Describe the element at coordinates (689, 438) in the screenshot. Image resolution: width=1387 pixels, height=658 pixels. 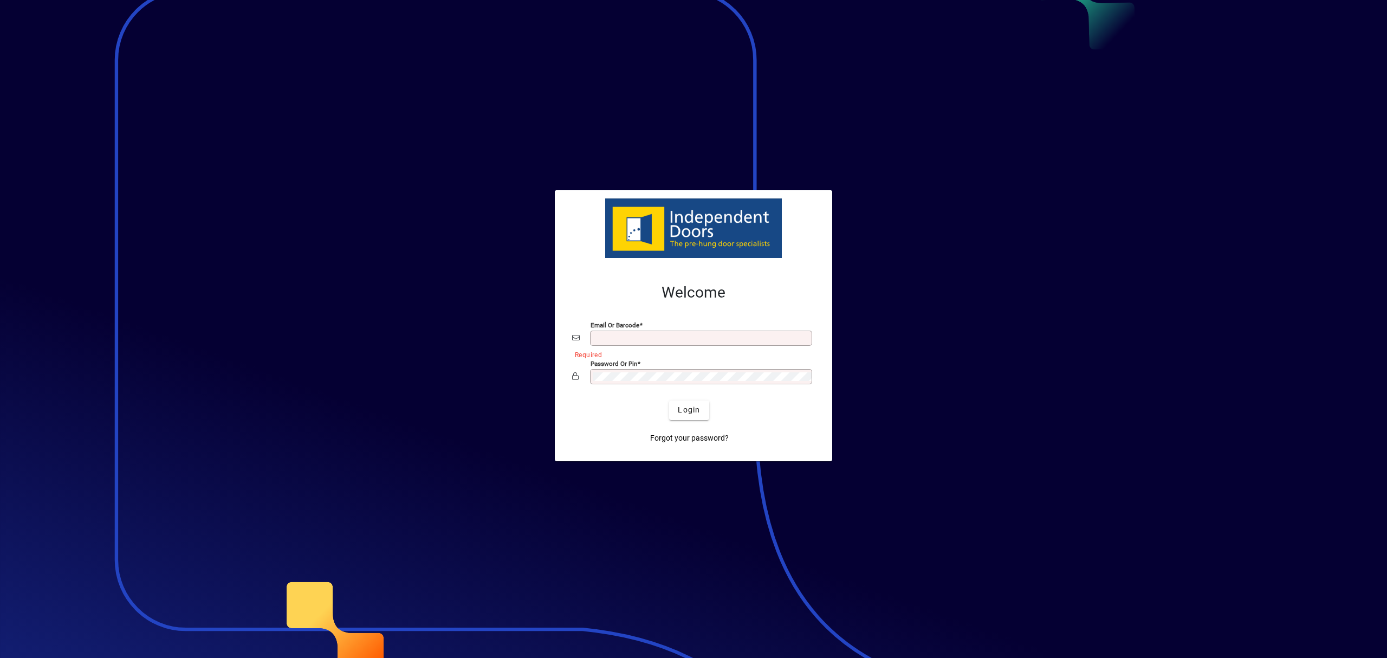
I see `a: Forgot your password?` at that location.